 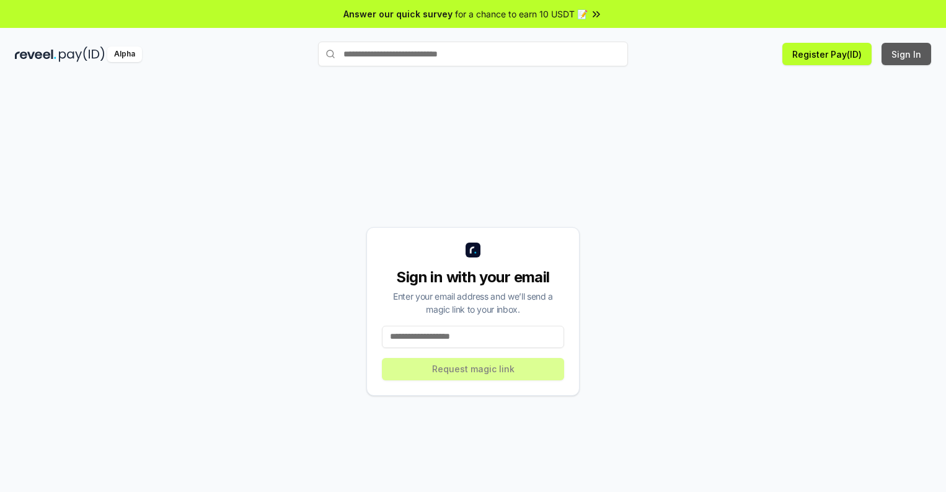 What do you see at coordinates (473, 277) in the screenshot?
I see `div: Sign in with your email` at bounding box center [473, 277].